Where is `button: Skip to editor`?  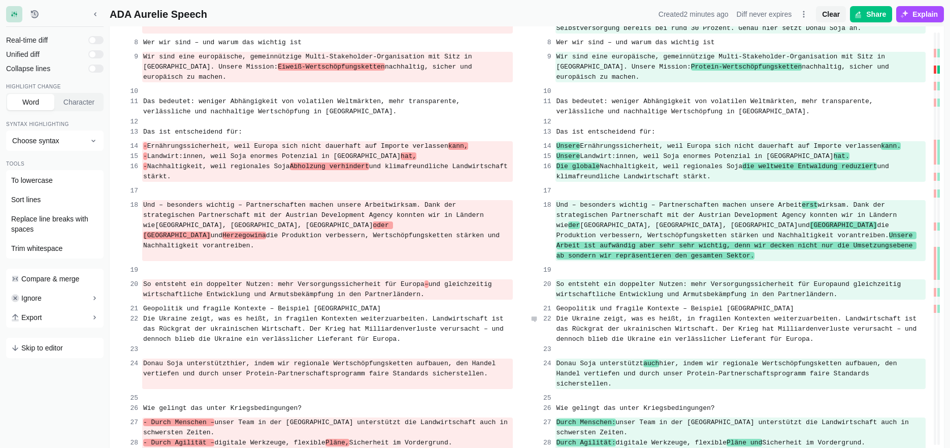 button: Skip to editor is located at coordinates (55, 348).